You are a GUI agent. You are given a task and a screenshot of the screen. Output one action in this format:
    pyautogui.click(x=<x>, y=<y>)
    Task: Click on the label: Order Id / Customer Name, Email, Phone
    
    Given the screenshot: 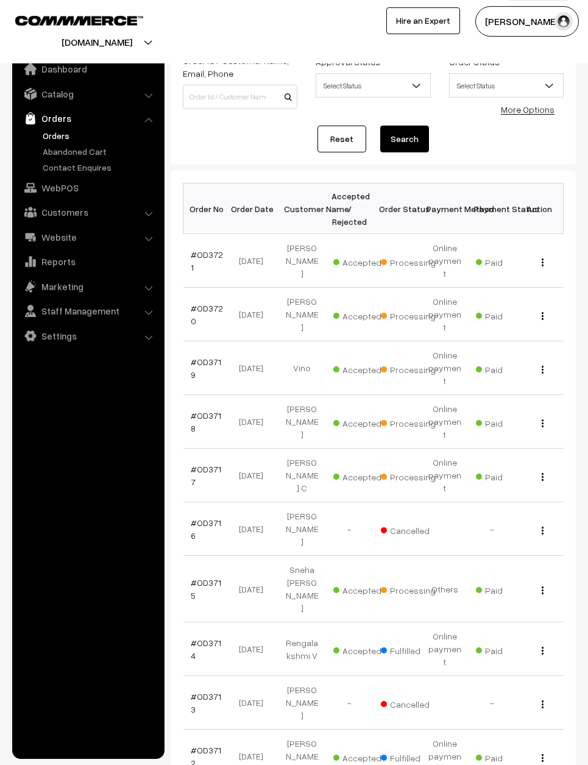 What is the action you would take?
    pyautogui.click(x=240, y=67)
    